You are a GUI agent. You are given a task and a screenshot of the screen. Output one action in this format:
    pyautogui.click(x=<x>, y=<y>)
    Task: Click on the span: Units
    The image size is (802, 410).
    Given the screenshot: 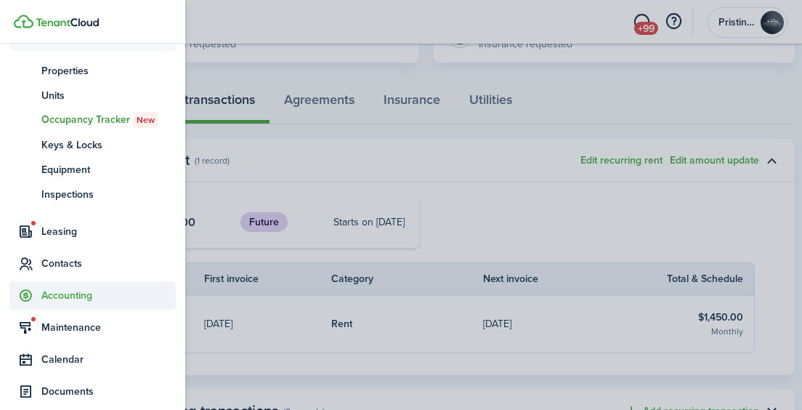 What is the action you would take?
    pyautogui.click(x=108, y=95)
    